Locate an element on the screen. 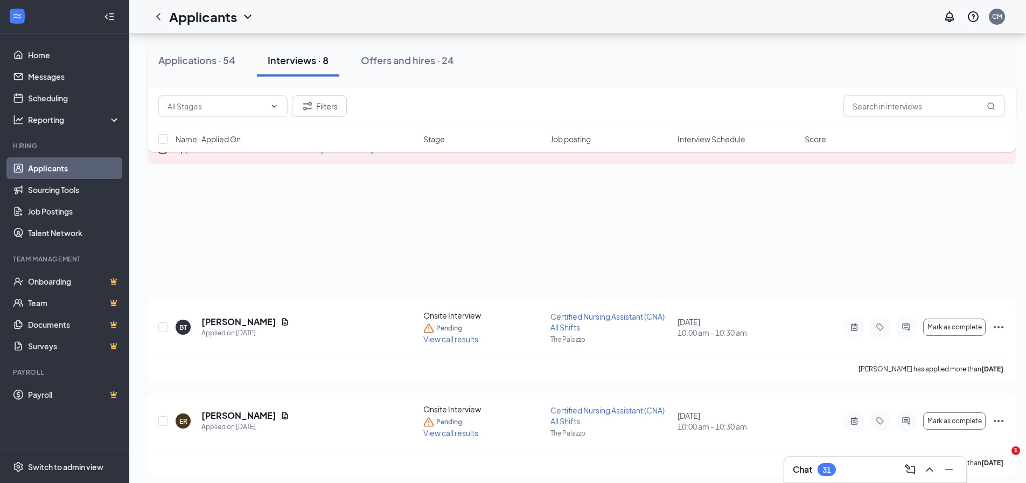  div: ER is located at coordinates (183, 421).